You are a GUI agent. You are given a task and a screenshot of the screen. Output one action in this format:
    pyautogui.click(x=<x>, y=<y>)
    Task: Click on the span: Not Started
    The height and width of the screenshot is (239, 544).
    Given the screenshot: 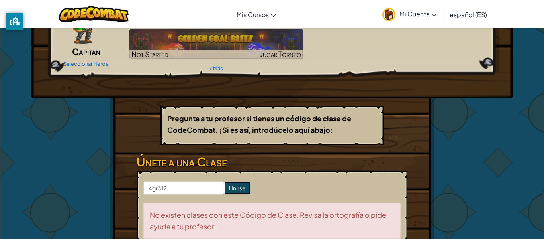 What is the action you would take?
    pyautogui.click(x=150, y=54)
    